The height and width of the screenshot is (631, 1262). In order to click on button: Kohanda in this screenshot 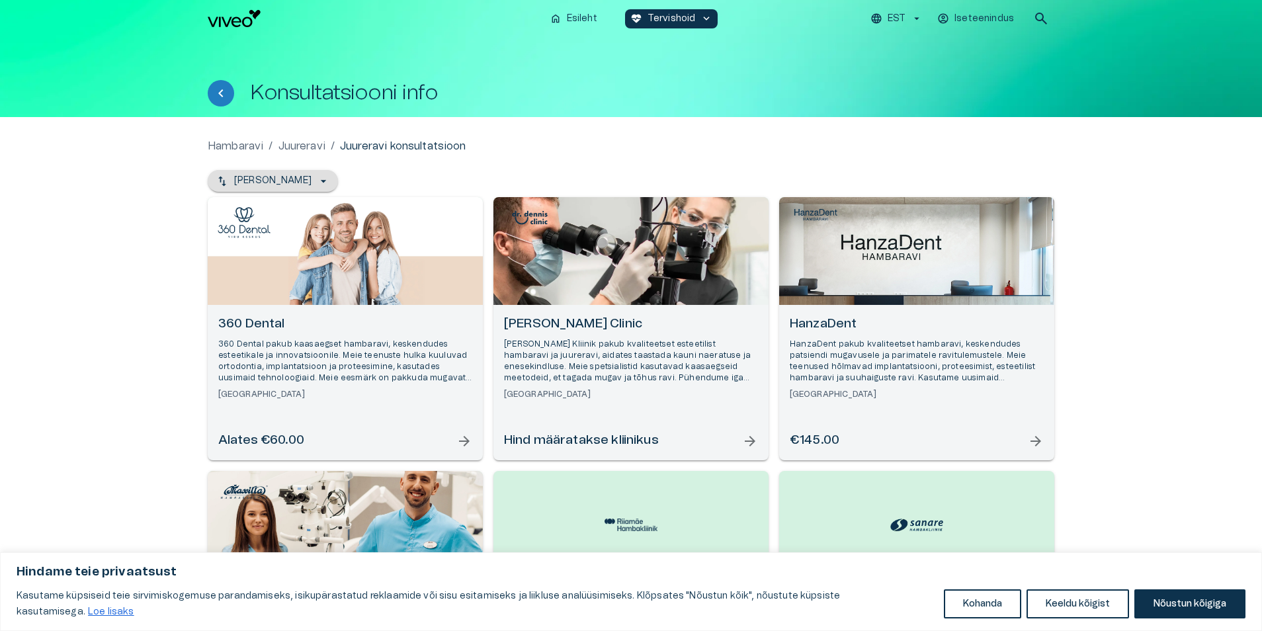, I will do `click(983, 604)`.